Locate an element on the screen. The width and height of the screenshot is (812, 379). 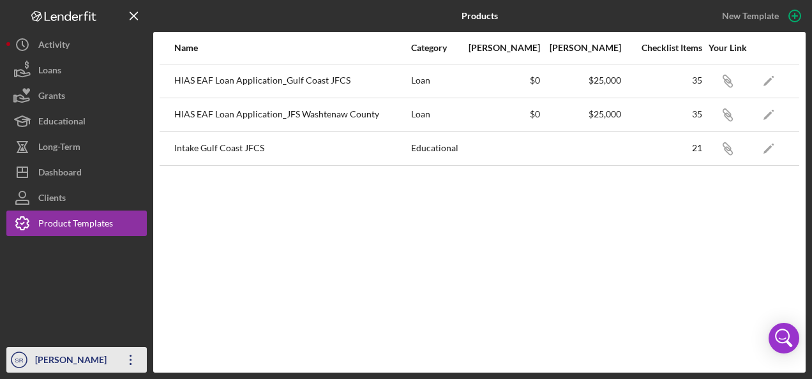
a: Activity is located at coordinates (77, 45).